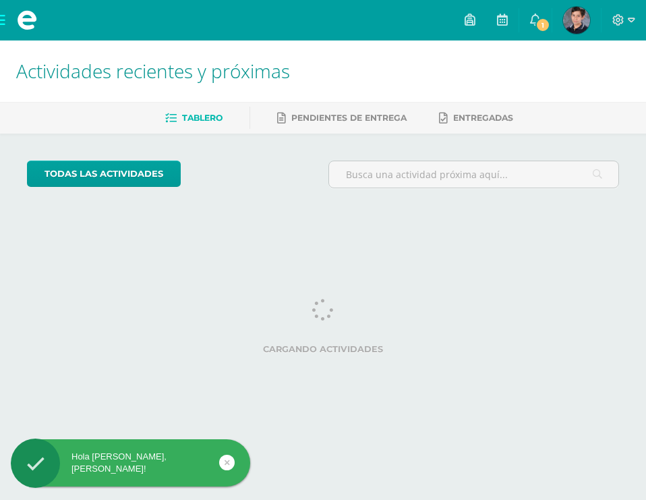 This screenshot has height=500, width=646. What do you see at coordinates (543, 25) in the screenshot?
I see `span: 1` at bounding box center [543, 25].